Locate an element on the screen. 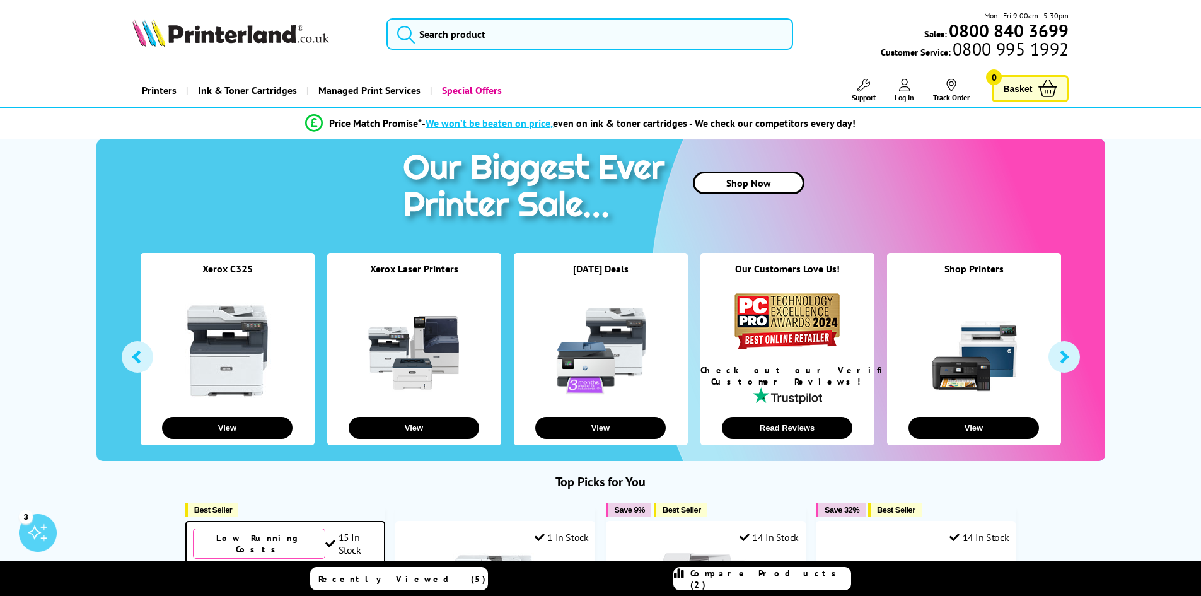 This screenshot has height=596, width=1201. span: Customer Service: is located at coordinates (975, 50).